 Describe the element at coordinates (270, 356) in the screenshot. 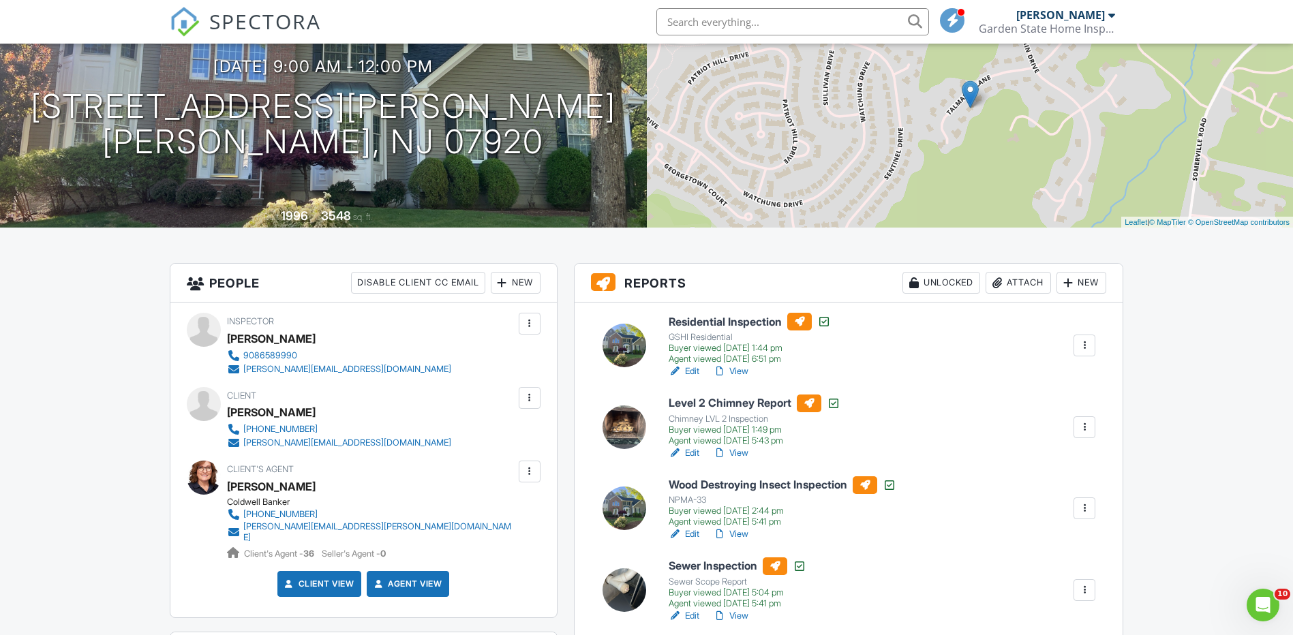

I see `div: 9086589990` at that location.